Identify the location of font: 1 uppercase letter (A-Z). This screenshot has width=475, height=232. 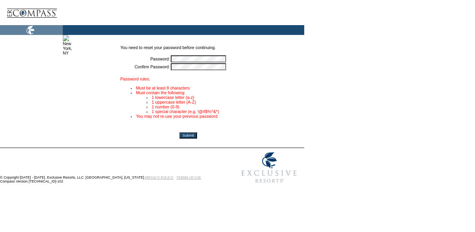
(174, 102).